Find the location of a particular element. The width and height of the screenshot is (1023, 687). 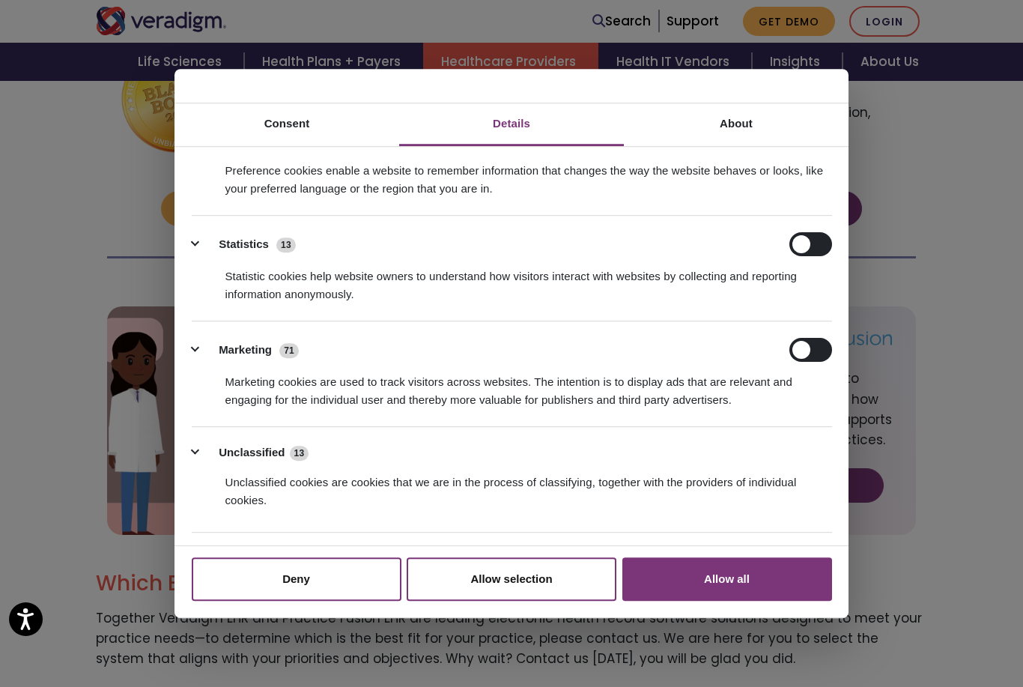

a: About is located at coordinates (736, 124).